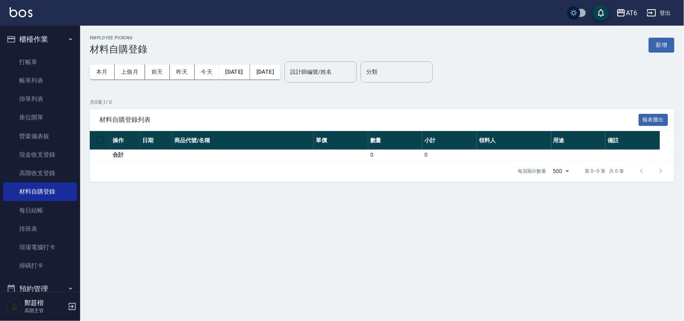  What do you see at coordinates (659, 13) in the screenshot?
I see `button: 登出` at bounding box center [659, 13].